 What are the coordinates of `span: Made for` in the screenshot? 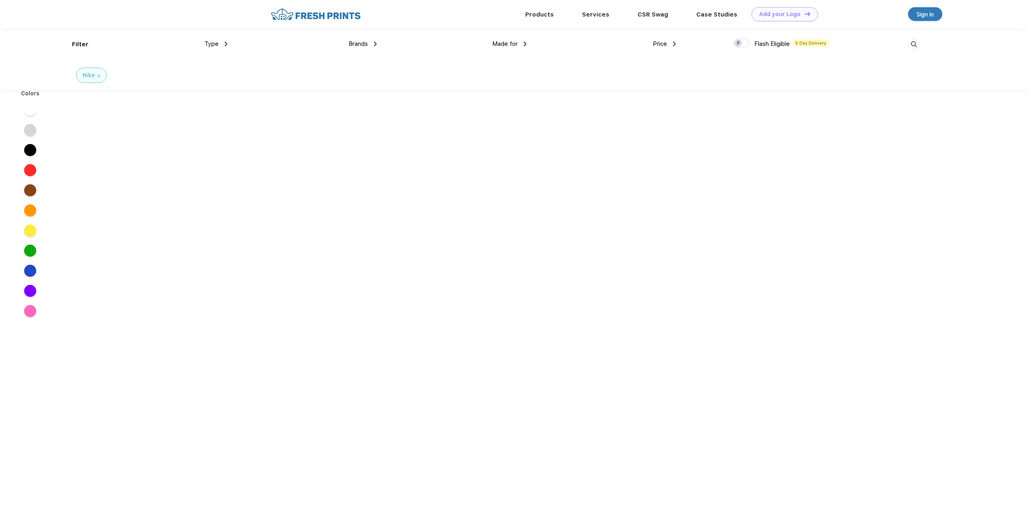 It's located at (505, 44).